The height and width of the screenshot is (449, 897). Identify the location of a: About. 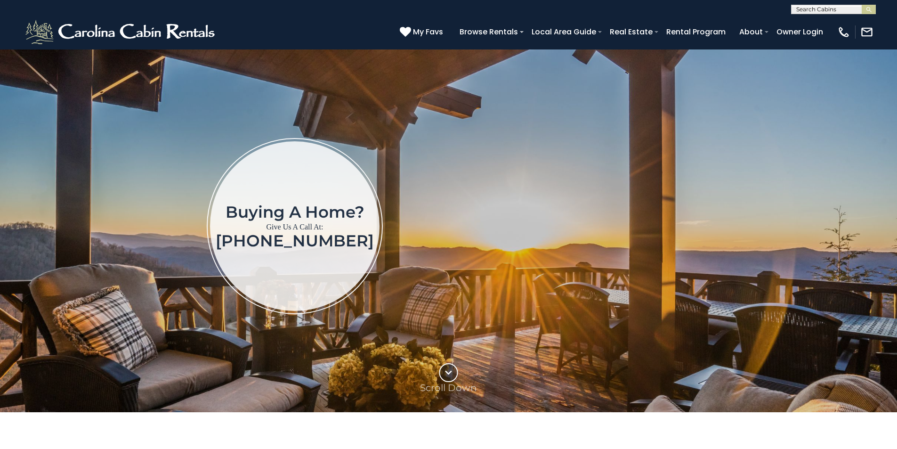
(751, 32).